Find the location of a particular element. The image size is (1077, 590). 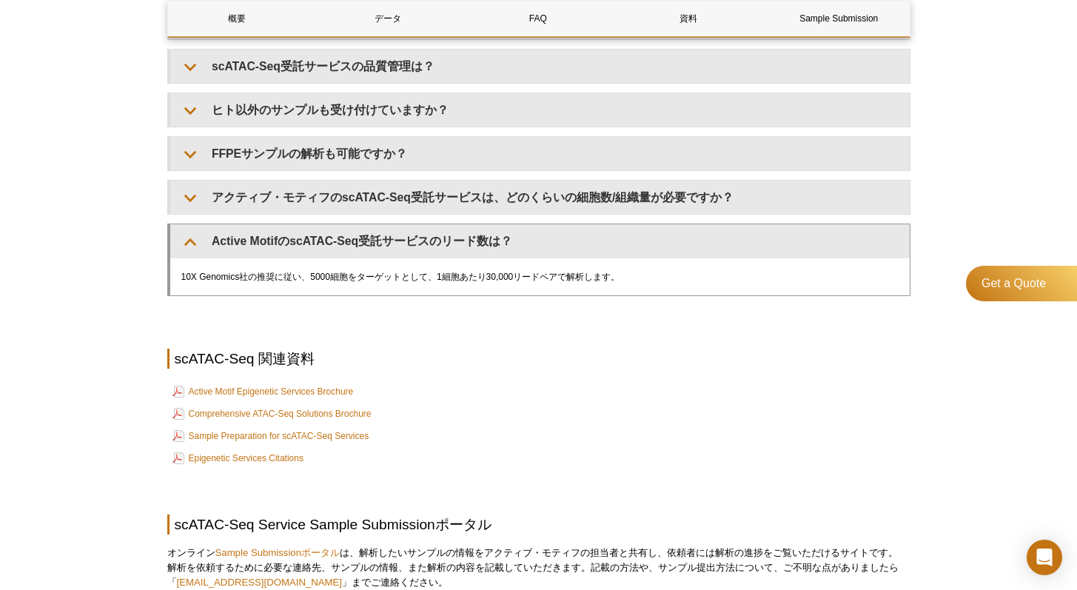

h2: scATAC-Seq 関連資料 is located at coordinates (539, 358).